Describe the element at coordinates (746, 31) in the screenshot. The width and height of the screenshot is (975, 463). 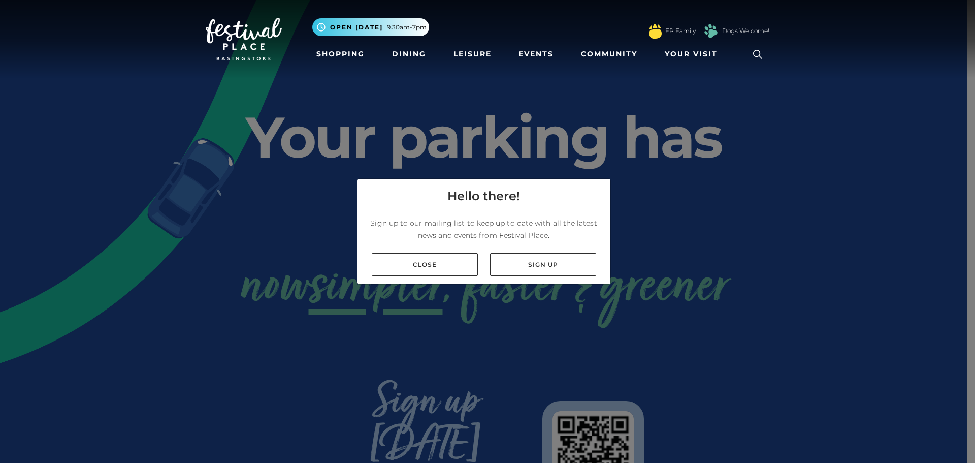
I see `a: Dogs Welcome!` at that location.